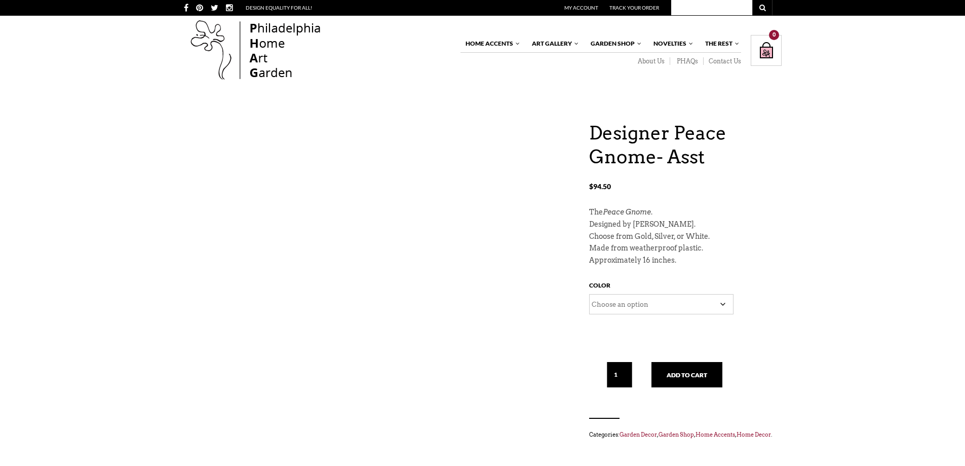  I want to click on span: Categories: , , , ., so click(686, 434).